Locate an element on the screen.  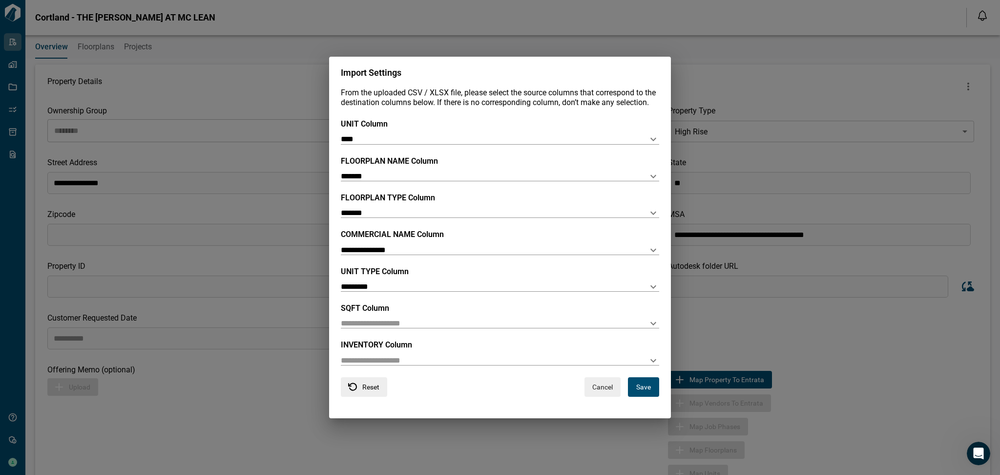
span: Import Settings is located at coordinates (371, 72).